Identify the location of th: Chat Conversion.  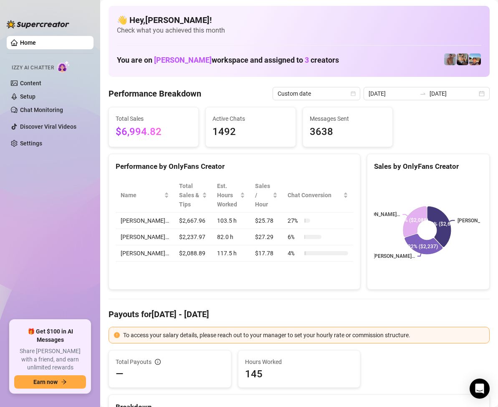
(318, 195).